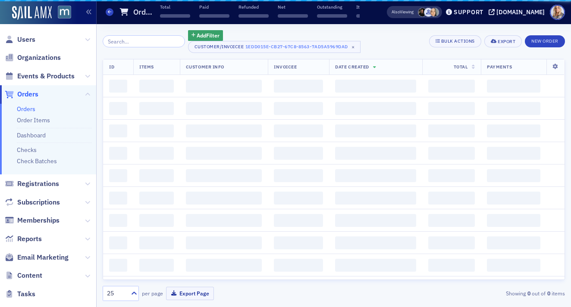 The image size is (571, 307). What do you see at coordinates (143, 12) in the screenshot?
I see `h1: Orders` at bounding box center [143, 12].